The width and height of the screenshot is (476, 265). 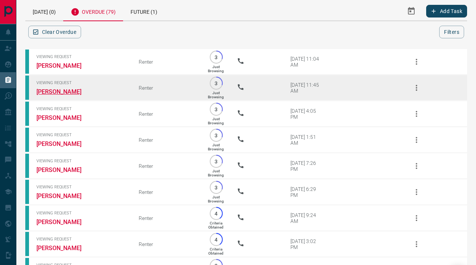 I want to click on div: Overdue (79), so click(x=93, y=11).